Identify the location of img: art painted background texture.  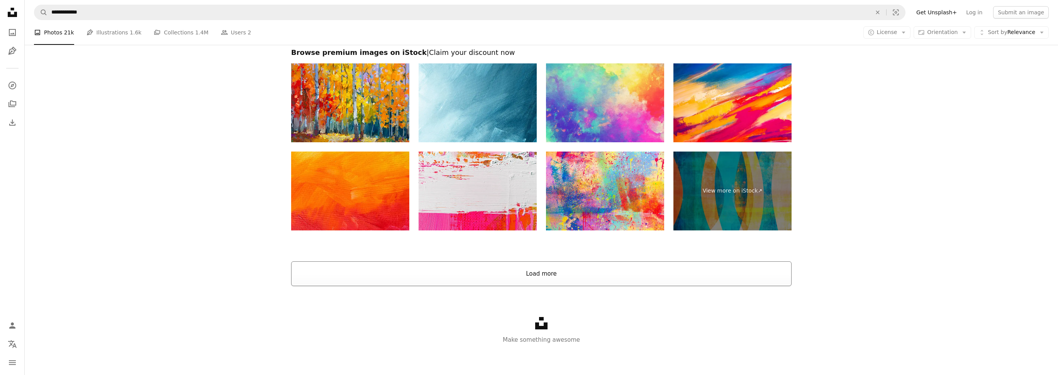
(350, 191).